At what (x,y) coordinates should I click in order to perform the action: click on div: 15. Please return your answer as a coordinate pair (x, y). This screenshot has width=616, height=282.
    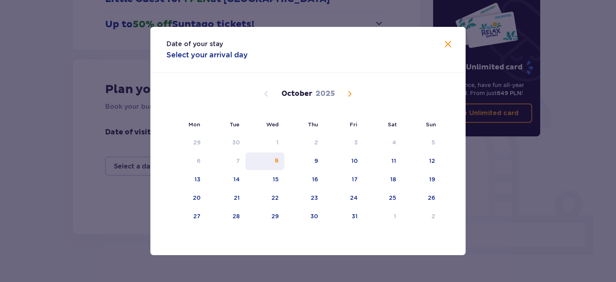
    Looking at the image, I should click on (275, 179).